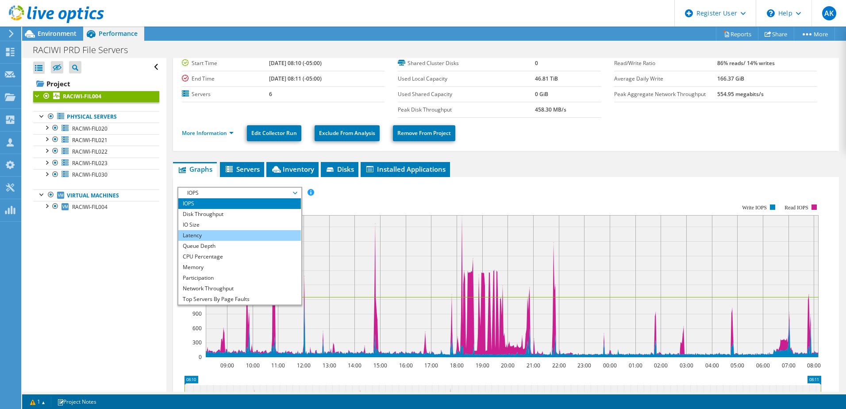 The width and height of the screenshot is (846, 409). Describe the element at coordinates (686, 365) in the screenshot. I see `text: 03:00` at that location.